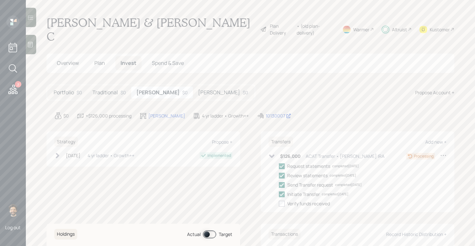  I want to click on div: Propose +, so click(222, 142).